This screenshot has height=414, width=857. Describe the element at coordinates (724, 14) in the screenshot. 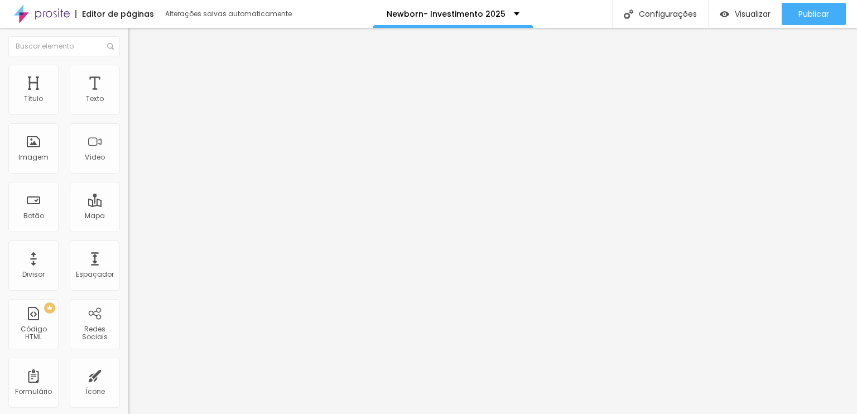

I see `img: view-1.svg` at that location.